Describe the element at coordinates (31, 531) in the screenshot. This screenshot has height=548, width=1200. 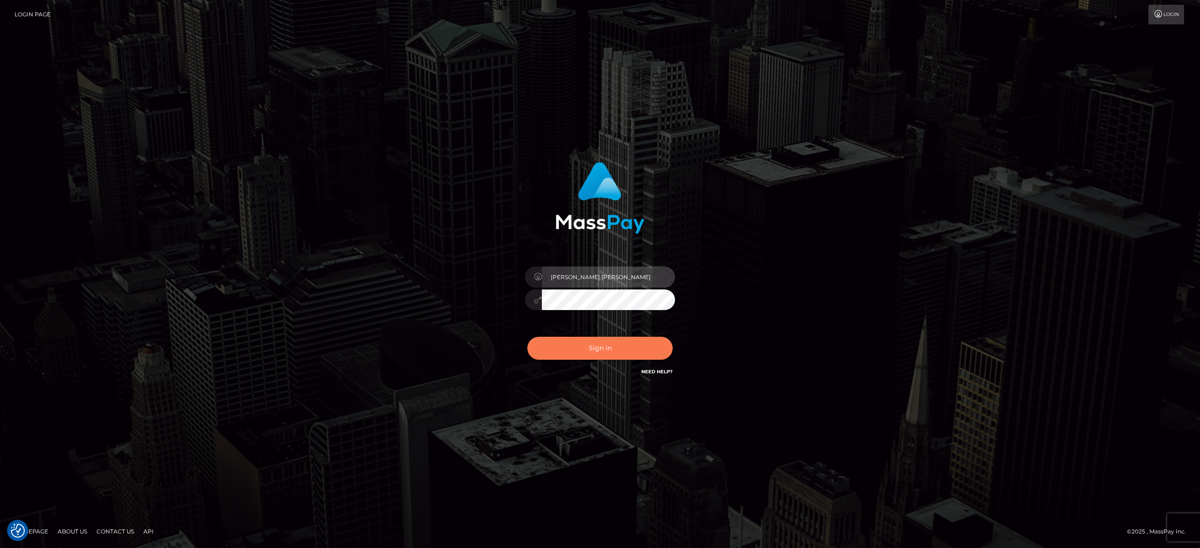
I see `a: Homepage` at that location.